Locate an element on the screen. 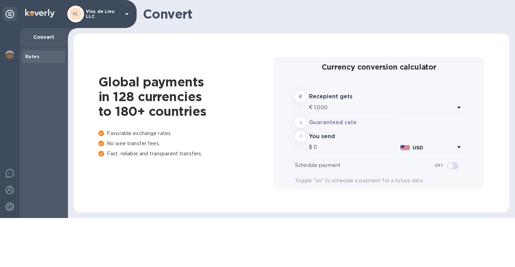 The height and width of the screenshot is (267, 515). p: No wire transfer fees. is located at coordinates (186, 144).